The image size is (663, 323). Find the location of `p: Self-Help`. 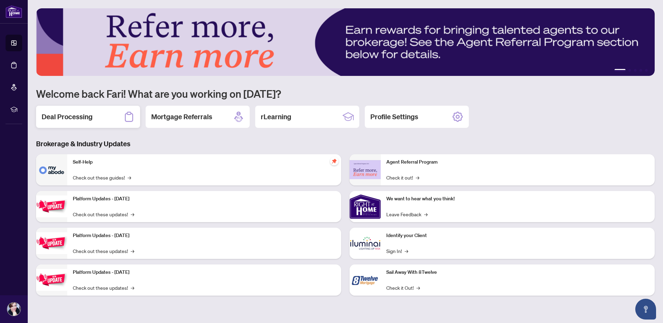

p: Self-Help is located at coordinates (204, 162).